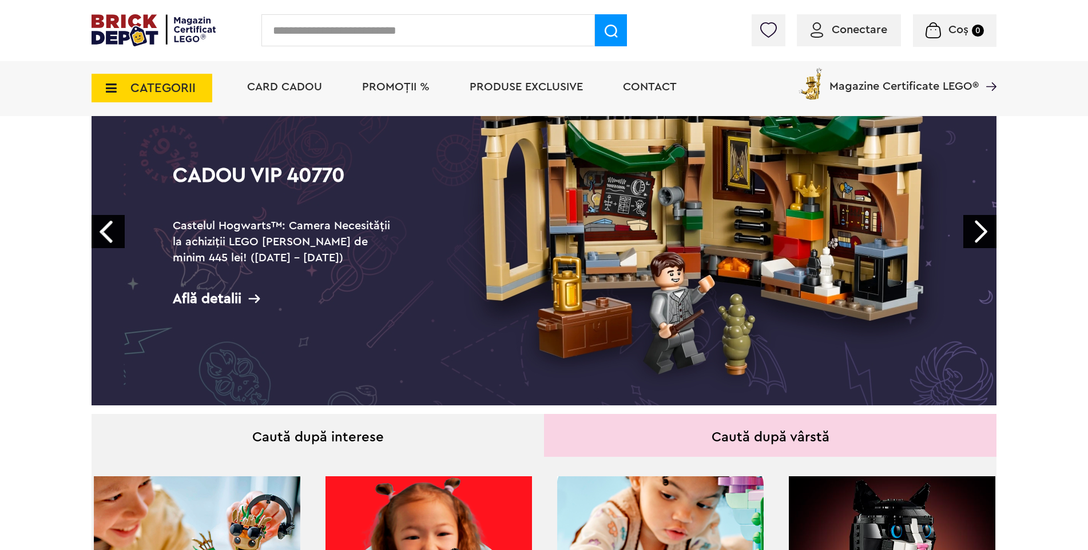 The image size is (1088, 550). I want to click on small: 0, so click(977, 30).